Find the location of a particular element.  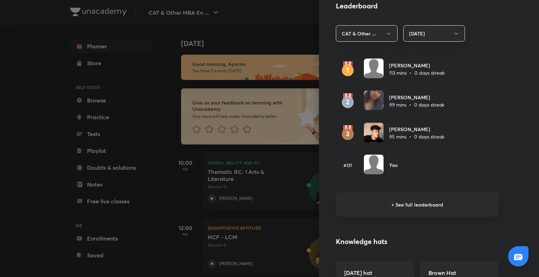

h5: Brown Hat is located at coordinates (460, 273).